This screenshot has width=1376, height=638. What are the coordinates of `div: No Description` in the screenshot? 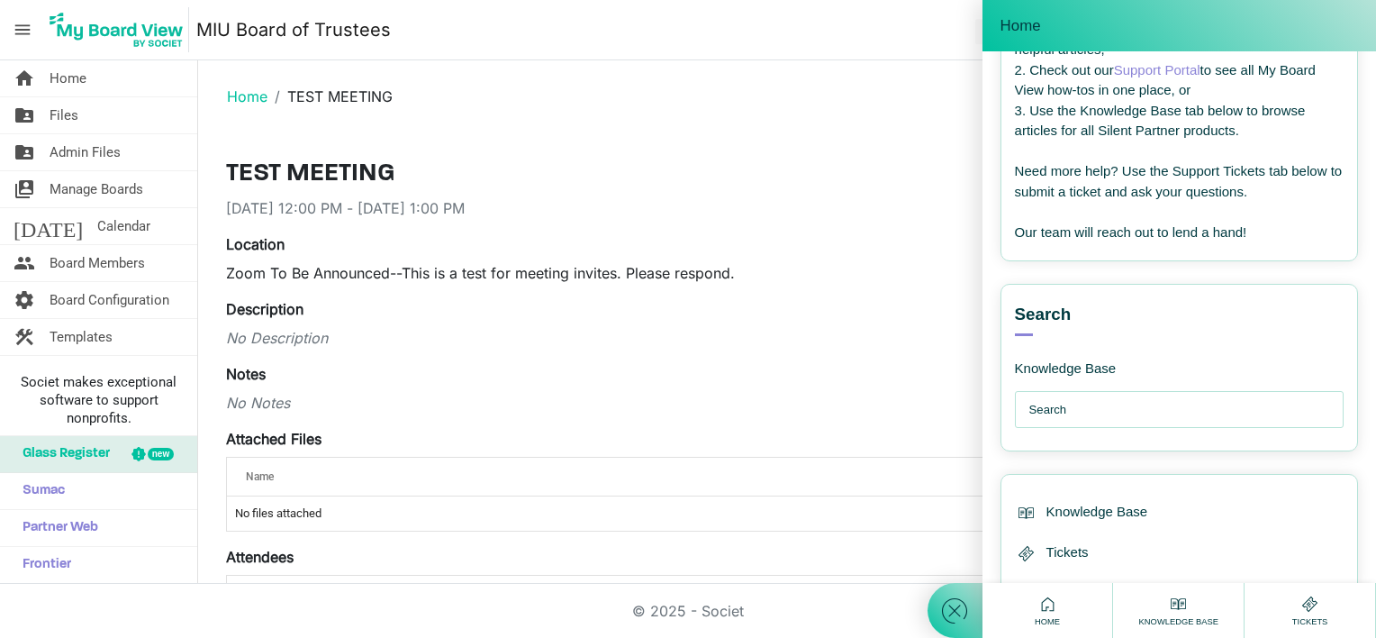 It's located at (726, 338).